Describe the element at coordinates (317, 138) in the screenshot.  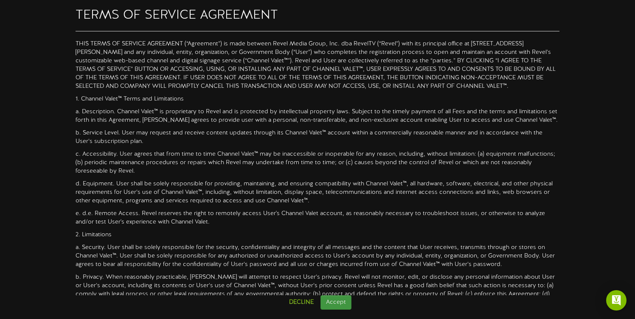
I see `p: b. Service Level. User may request and receive content updates through its Channel Valet™ account...` at that location.